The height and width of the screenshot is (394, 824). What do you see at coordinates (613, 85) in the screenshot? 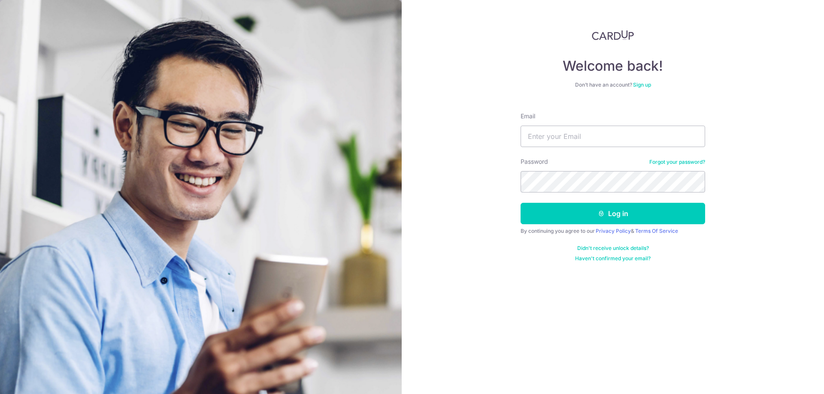
I see `div: Don’t have an account?` at bounding box center [613, 85].